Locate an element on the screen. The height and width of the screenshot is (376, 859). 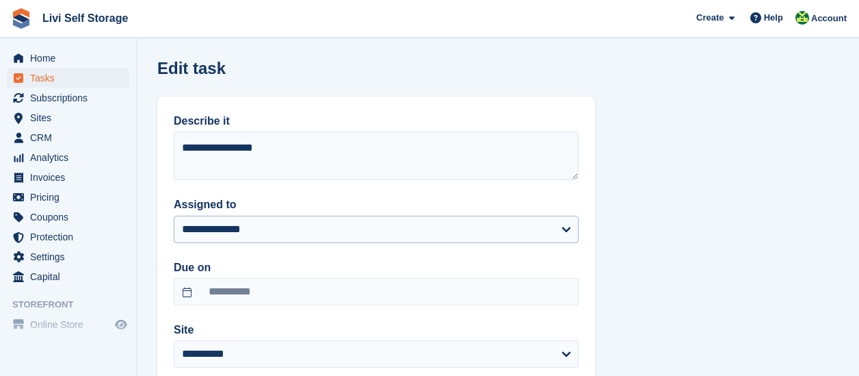
label: Site is located at coordinates (376, 330).